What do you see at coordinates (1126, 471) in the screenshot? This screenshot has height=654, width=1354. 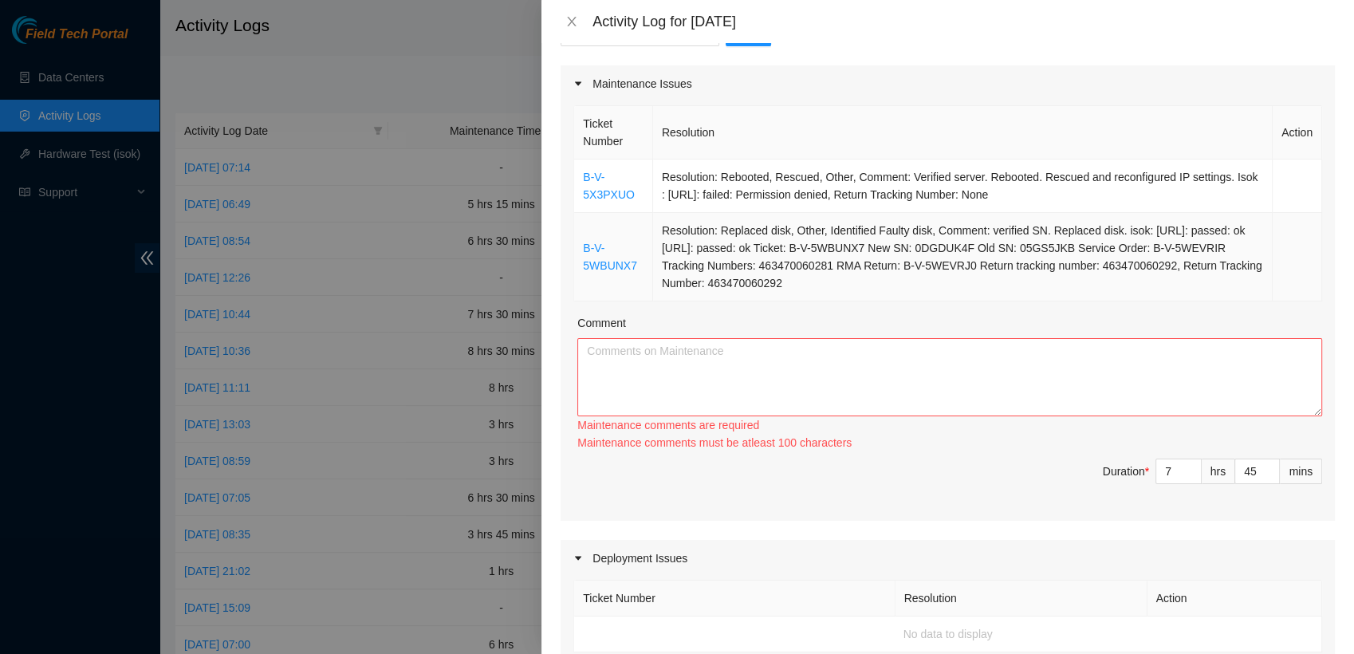 I see `div: Duration` at bounding box center [1126, 471].